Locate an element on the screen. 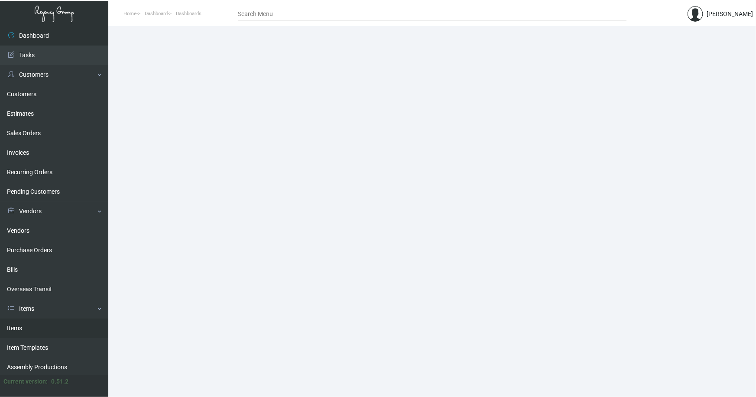  img: admin@bootstrapmaster.com is located at coordinates (695, 14).